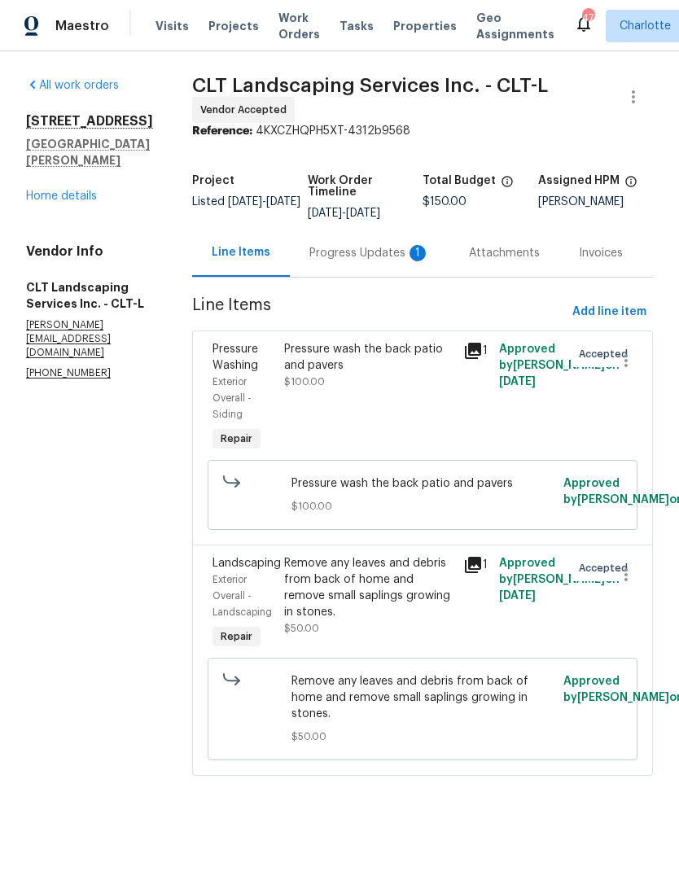  I want to click on div: Invoices, so click(601, 253).